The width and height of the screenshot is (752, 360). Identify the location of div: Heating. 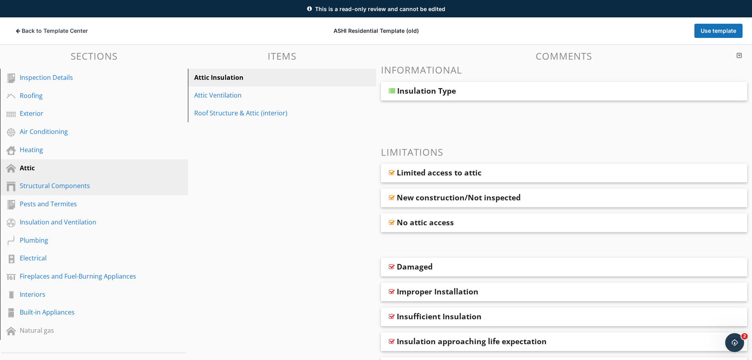
(85, 150).